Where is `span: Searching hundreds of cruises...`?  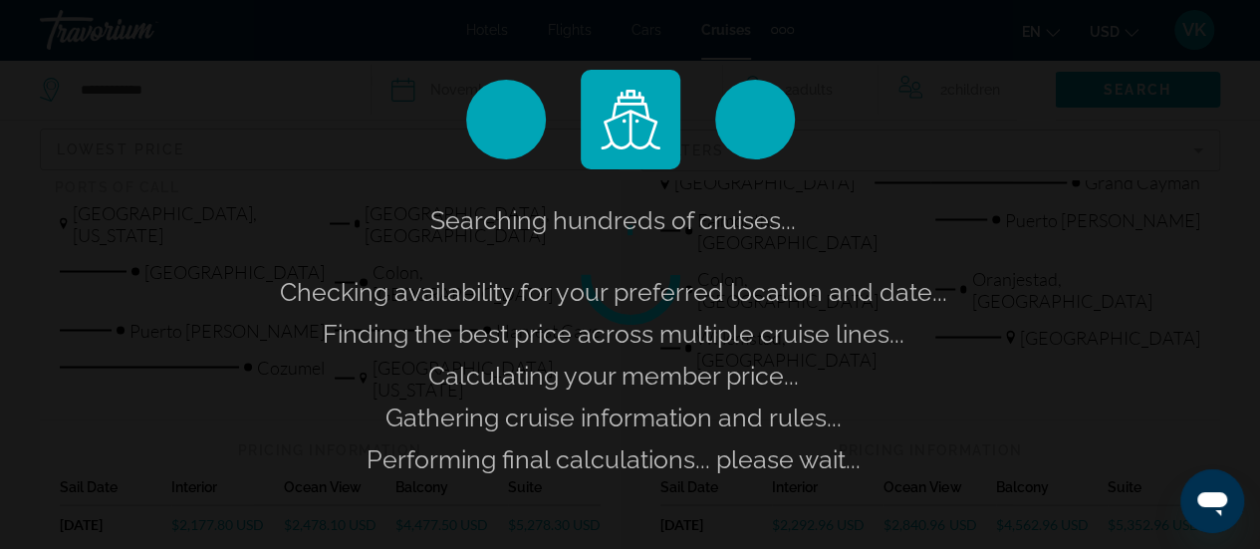 span: Searching hundreds of cruises... is located at coordinates (613, 220).